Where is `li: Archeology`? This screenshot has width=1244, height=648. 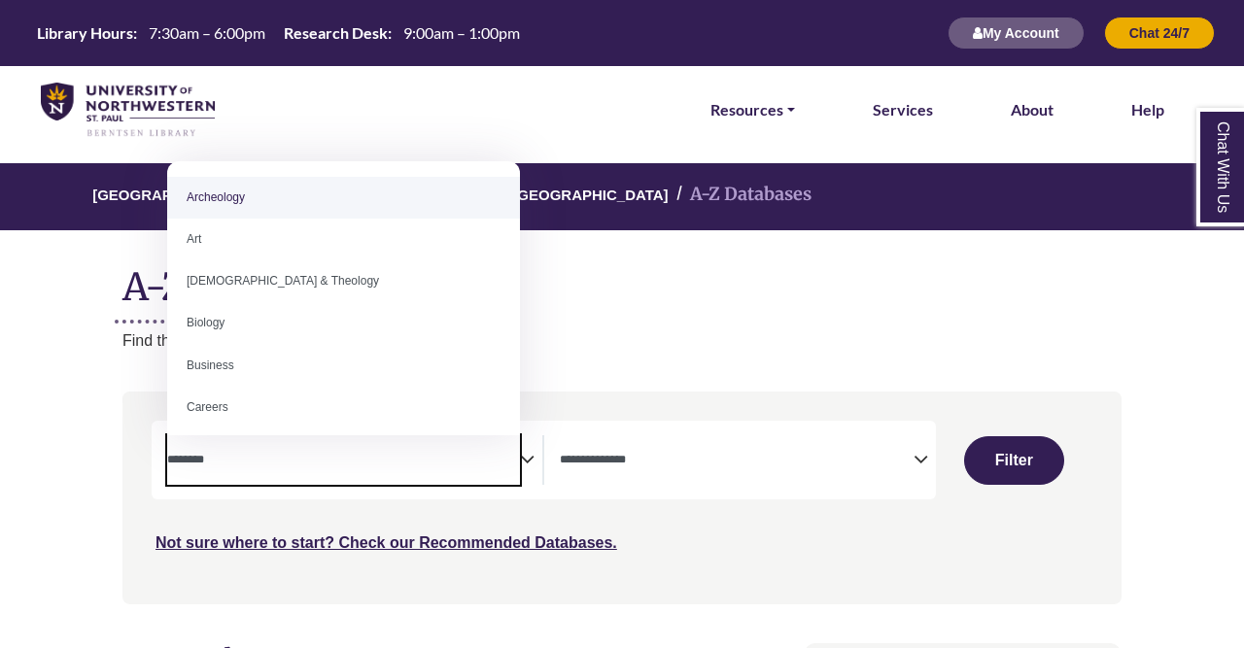 li: Archeology is located at coordinates (343, 197).